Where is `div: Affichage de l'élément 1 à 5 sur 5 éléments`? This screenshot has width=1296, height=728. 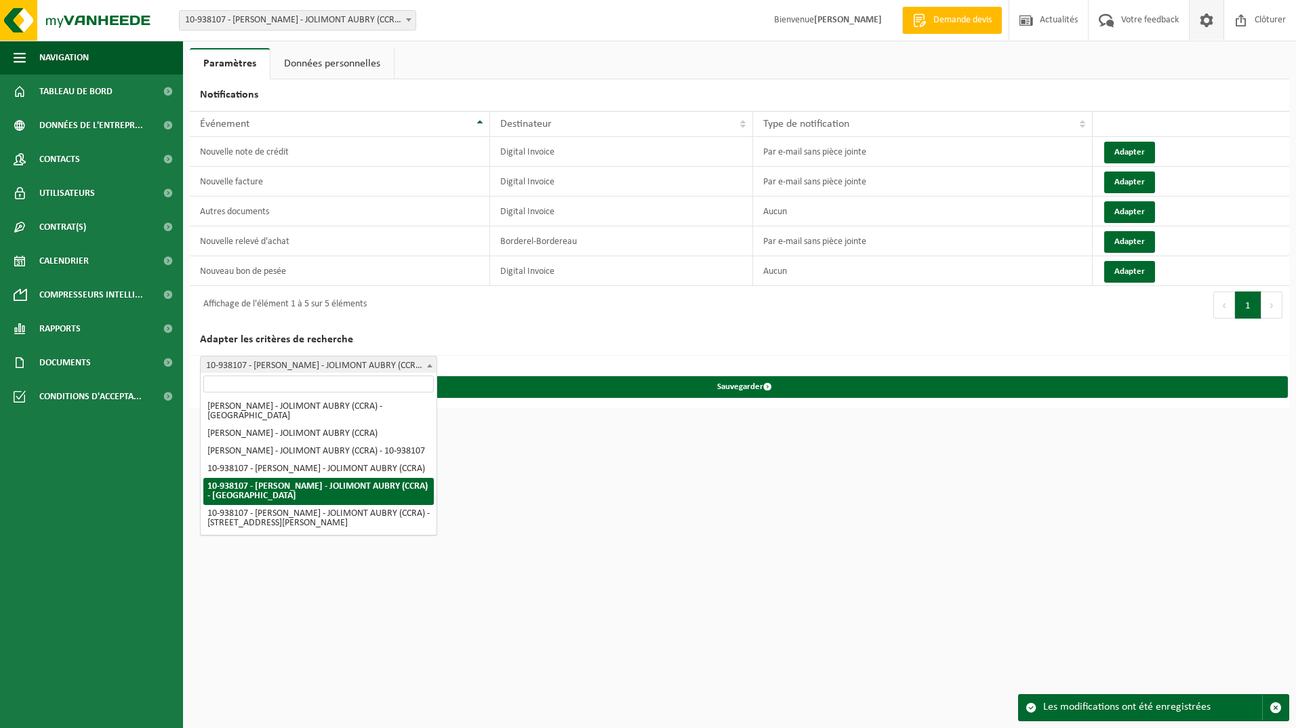
div: Affichage de l'élément 1 à 5 sur 5 éléments is located at coordinates (281, 305).